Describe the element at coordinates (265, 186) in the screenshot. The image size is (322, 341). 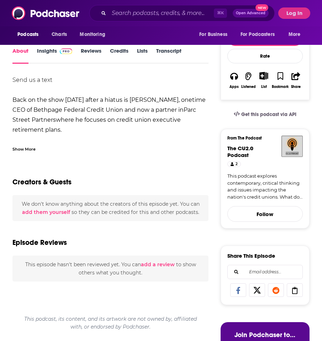
I see `a: This podcast explores contemporary, critical thinking and issues impacting the nation's credit un...` at that location.